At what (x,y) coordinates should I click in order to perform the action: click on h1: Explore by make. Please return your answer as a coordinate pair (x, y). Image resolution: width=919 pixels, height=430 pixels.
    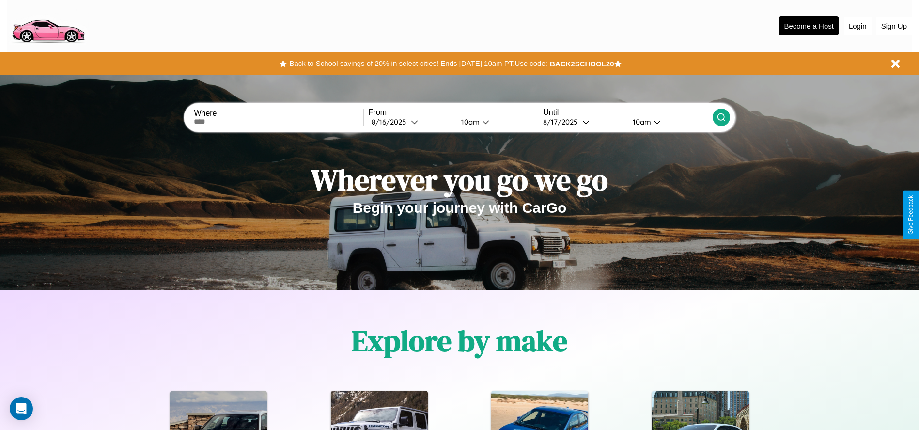
    Looking at the image, I should click on (459, 341).